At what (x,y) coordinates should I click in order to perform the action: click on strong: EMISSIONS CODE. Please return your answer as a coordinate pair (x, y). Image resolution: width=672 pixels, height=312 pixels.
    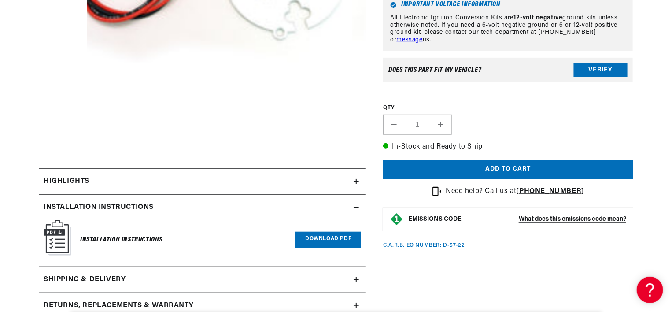
    Looking at the image, I should click on (435, 219).